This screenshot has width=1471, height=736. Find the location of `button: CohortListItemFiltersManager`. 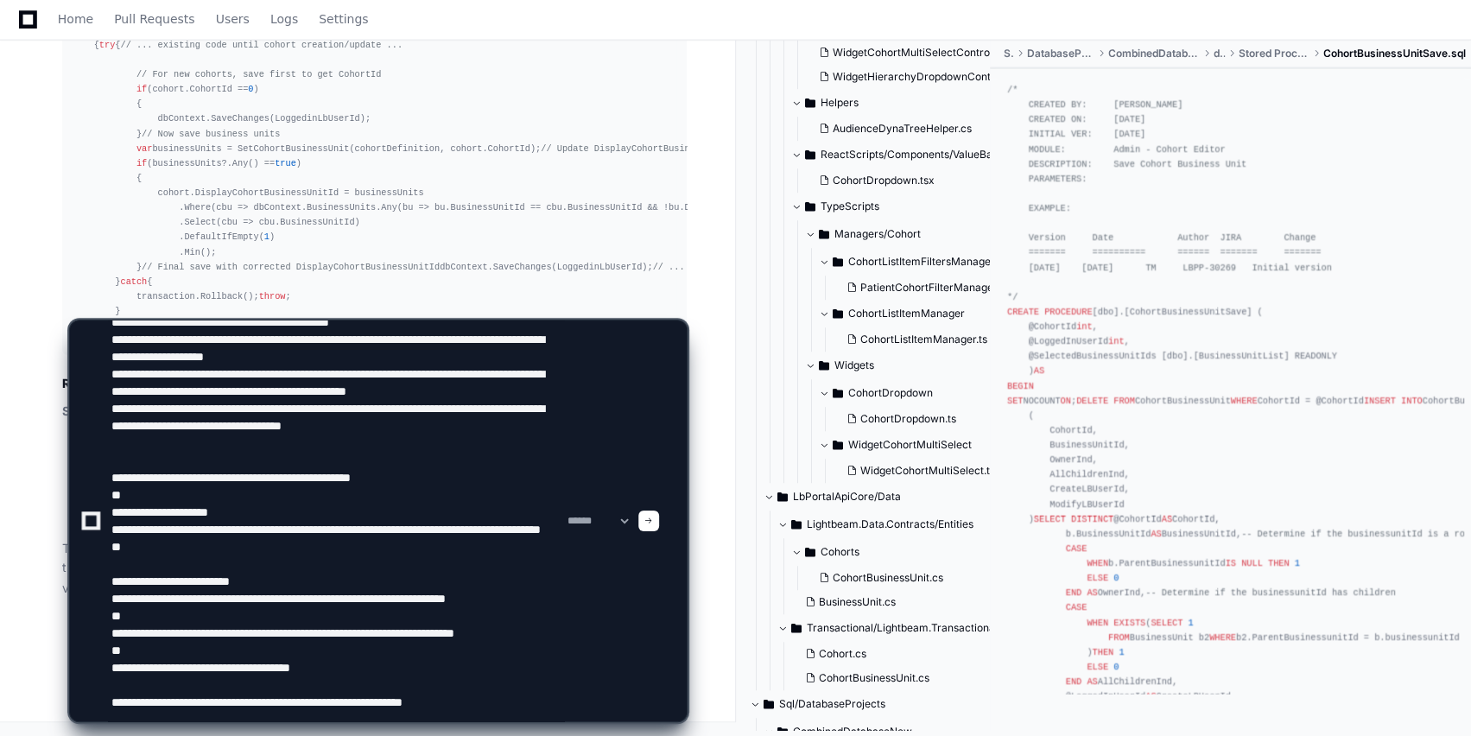

button: CohortListItemFiltersManager is located at coordinates (919, 263).